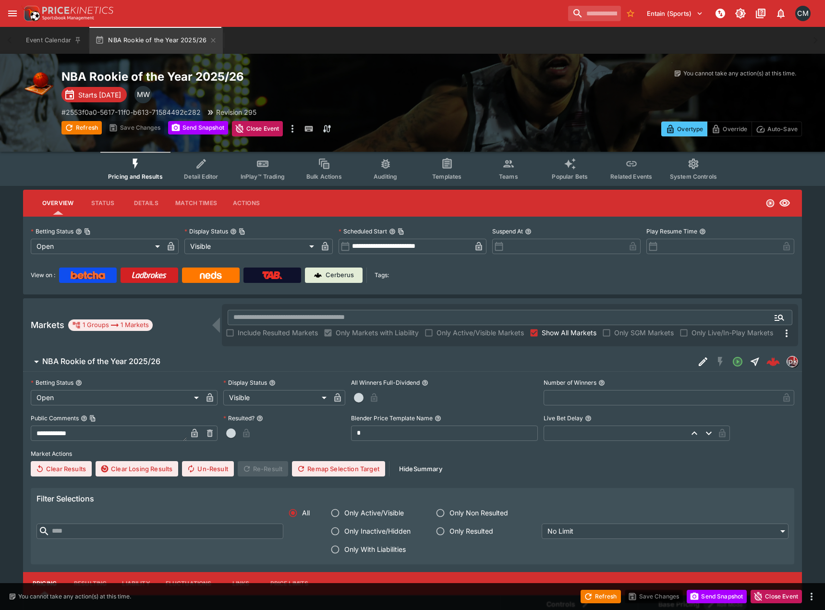  Describe the element at coordinates (672, 231) in the screenshot. I see `p: Play Resume Time` at that location.